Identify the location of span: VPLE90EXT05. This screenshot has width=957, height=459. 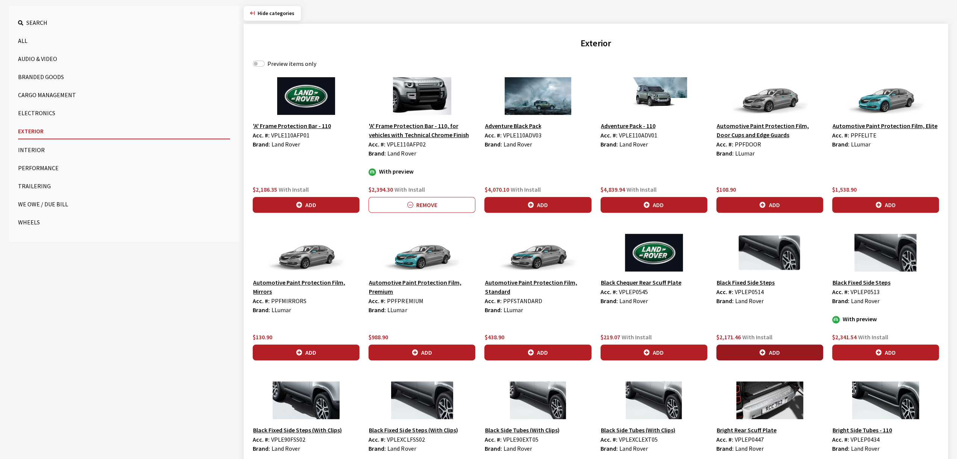
(521, 439).